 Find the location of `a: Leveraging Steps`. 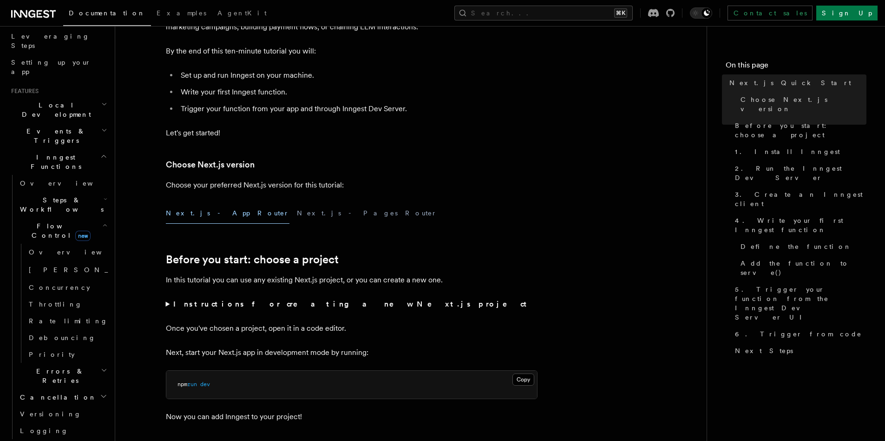

a: Leveraging Steps is located at coordinates (58, 41).